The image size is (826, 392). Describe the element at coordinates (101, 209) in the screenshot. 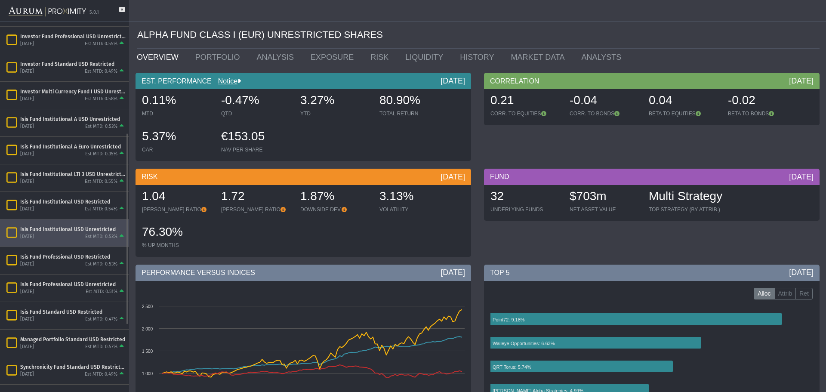

I see `div: Est MTD: 0.54%` at that location.